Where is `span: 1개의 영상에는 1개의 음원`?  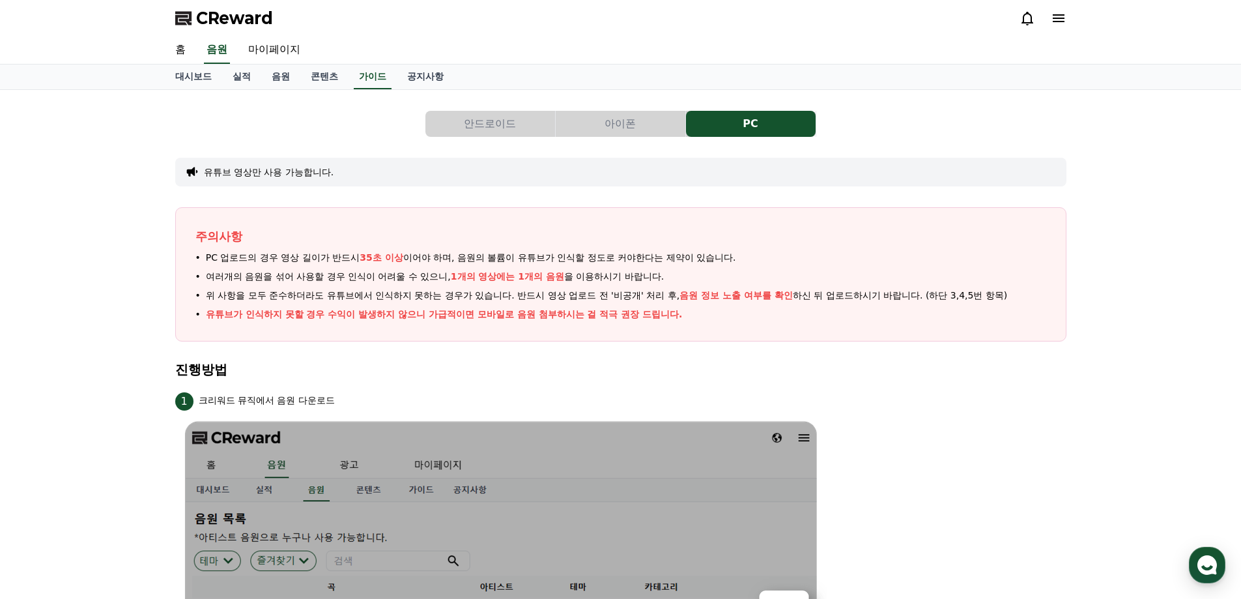
span: 1개의 영상에는 1개의 음원 is located at coordinates (507, 276).